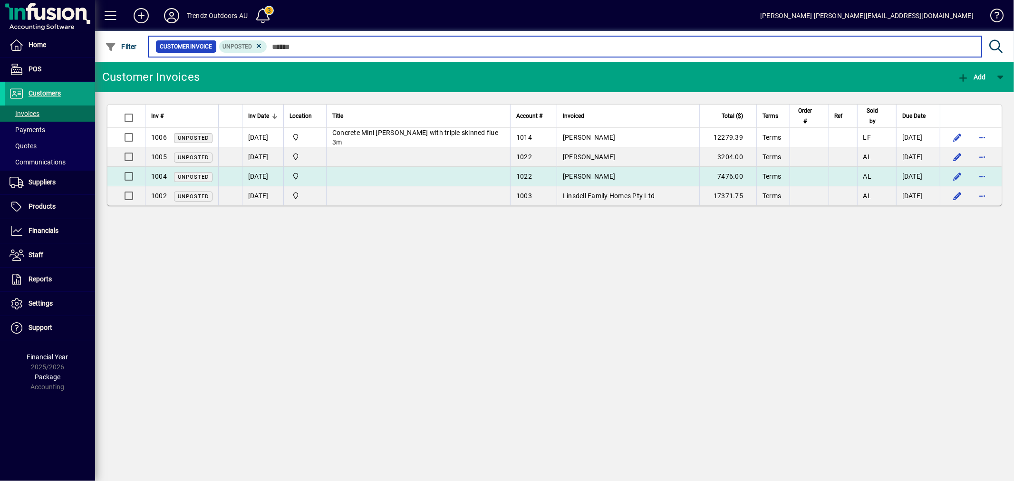 Image resolution: width=1014 pixels, height=481 pixels. What do you see at coordinates (50, 231) in the screenshot?
I see `a: Financials` at bounding box center [50, 231].